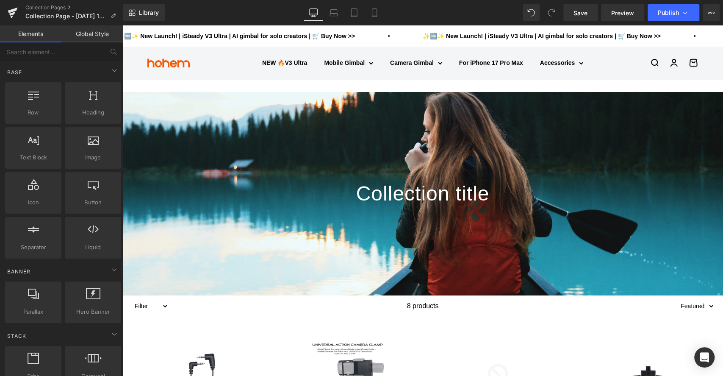 This screenshot has height=376, width=723. I want to click on span: Preview, so click(623, 13).